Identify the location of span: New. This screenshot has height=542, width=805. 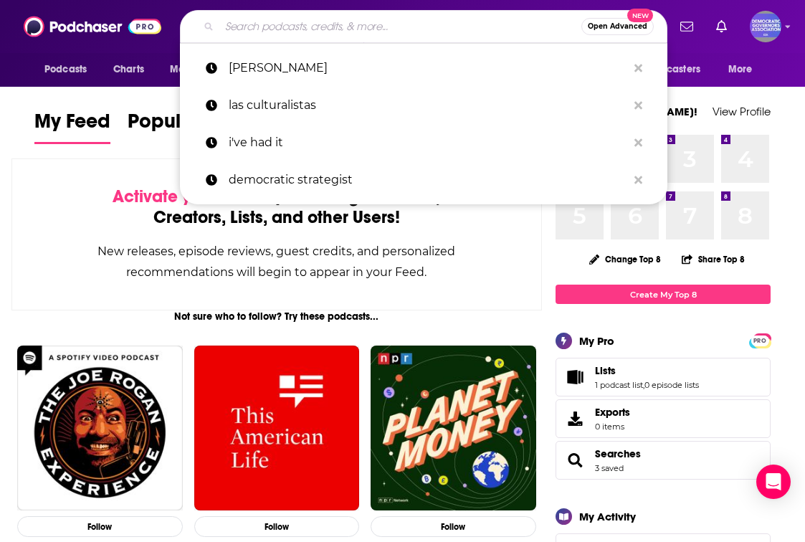
(640, 15).